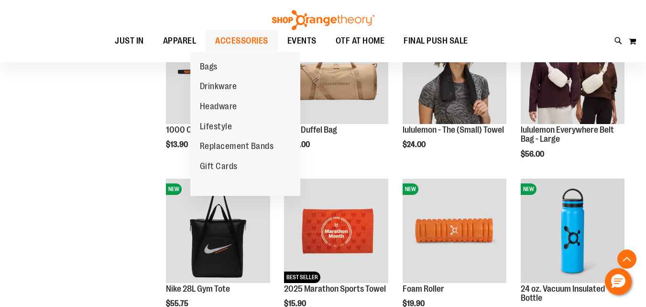  What do you see at coordinates (219, 87) in the screenshot?
I see `span: Drinkware` at bounding box center [219, 87].